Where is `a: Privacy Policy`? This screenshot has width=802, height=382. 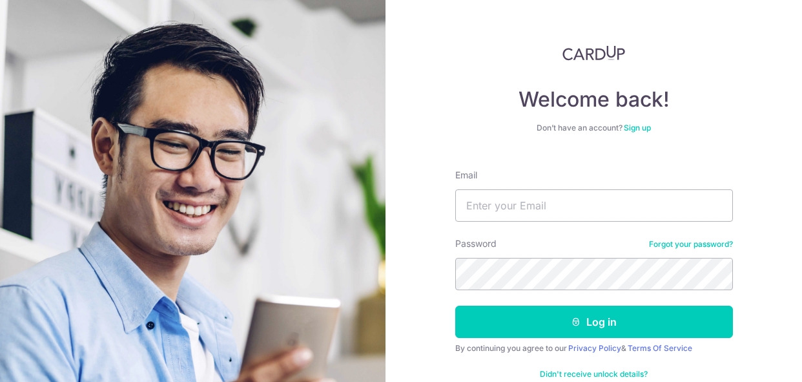
a: Privacy Policy is located at coordinates (595, 347).